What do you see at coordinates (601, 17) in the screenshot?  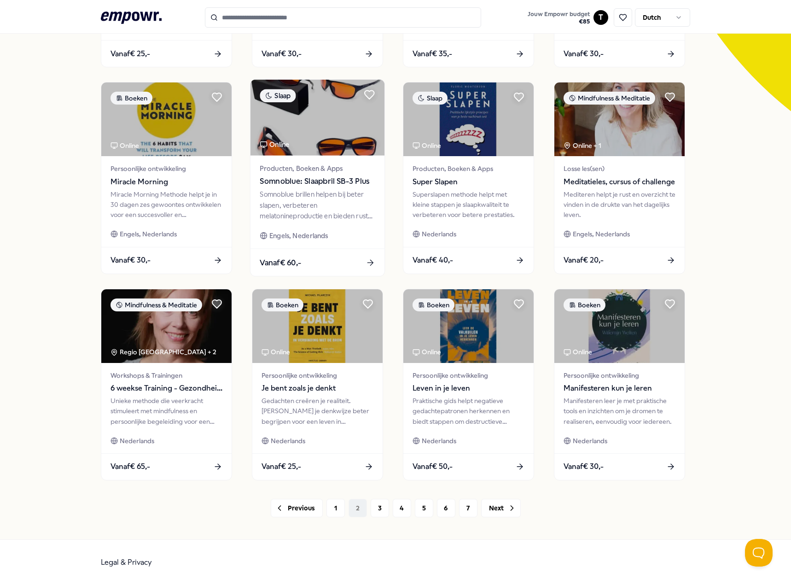 I see `button: T` at bounding box center [601, 17].